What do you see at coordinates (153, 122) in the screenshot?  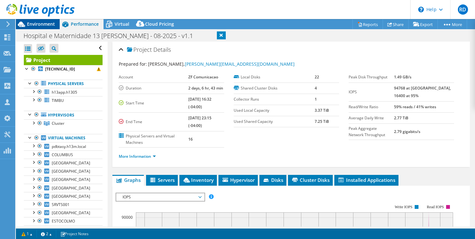 I see `label: End Time` at bounding box center [153, 122].